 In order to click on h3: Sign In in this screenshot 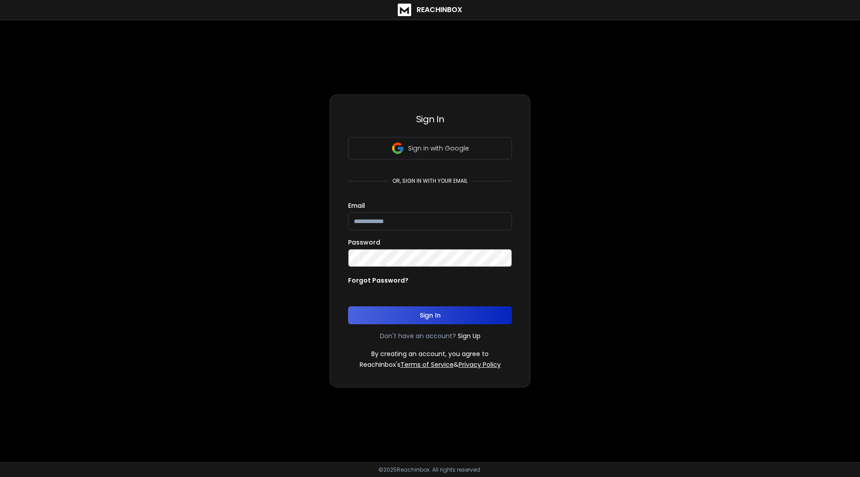, I will do `click(430, 119)`.